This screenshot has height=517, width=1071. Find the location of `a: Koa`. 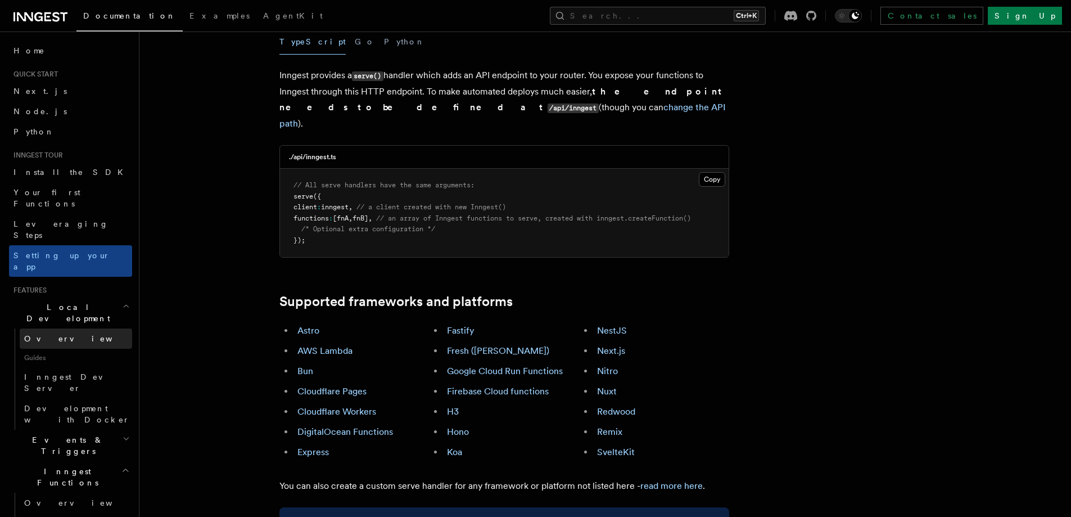

a: Koa is located at coordinates (454, 451).